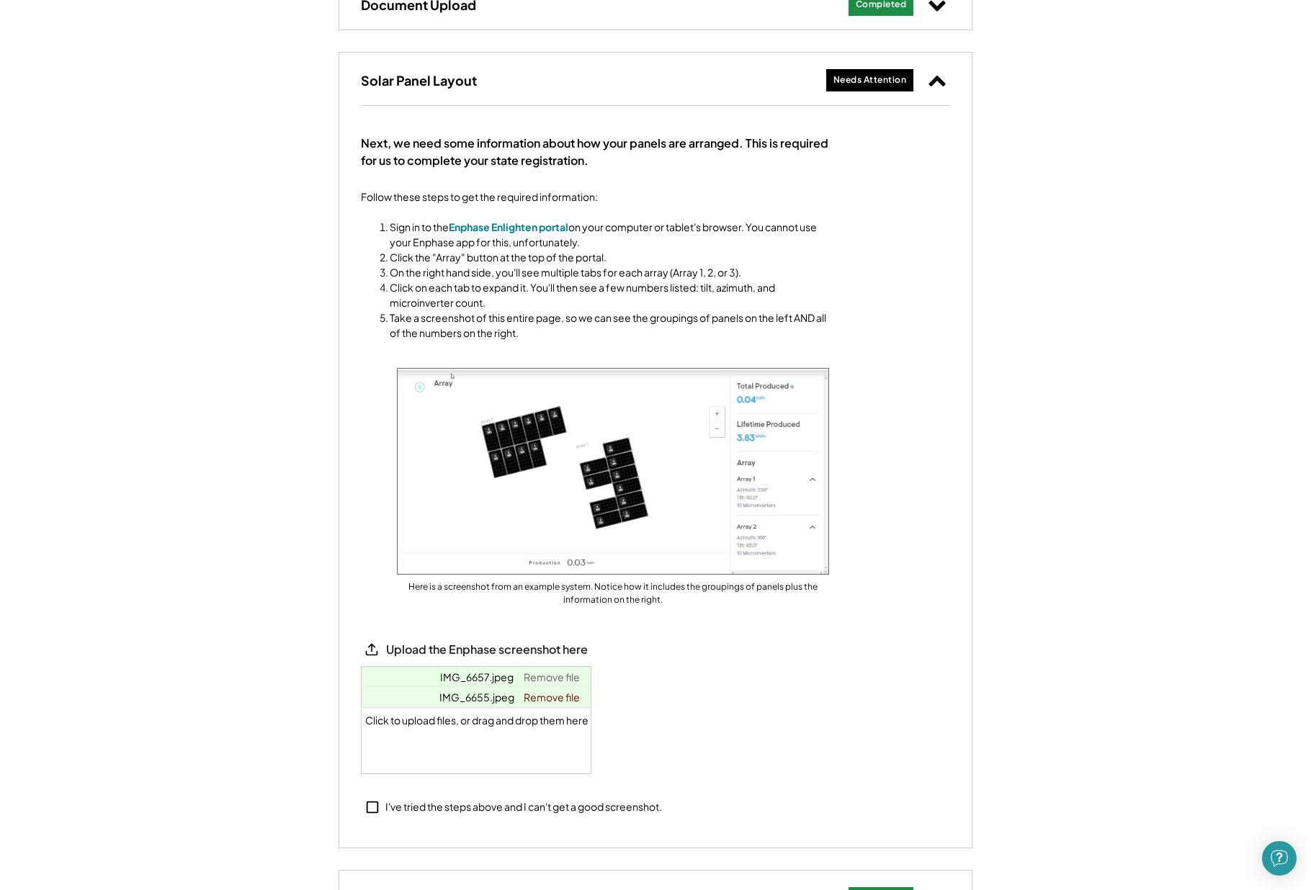 The width and height of the screenshot is (1311, 890). I want to click on div: Open Intercom Messenger, so click(1279, 859).